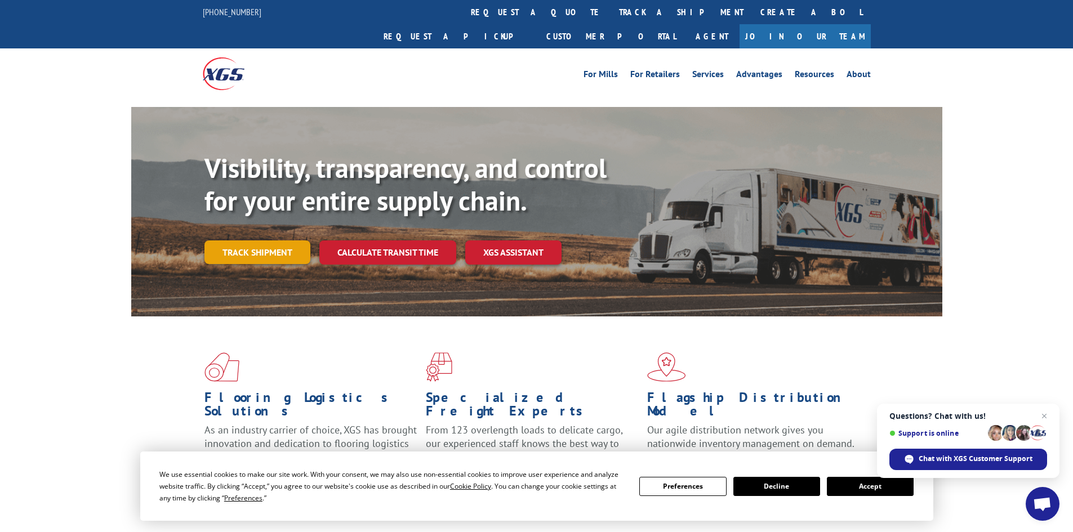 The width and height of the screenshot is (1073, 532). What do you see at coordinates (814, 76) in the screenshot?
I see `a: Resources` at bounding box center [814, 76].